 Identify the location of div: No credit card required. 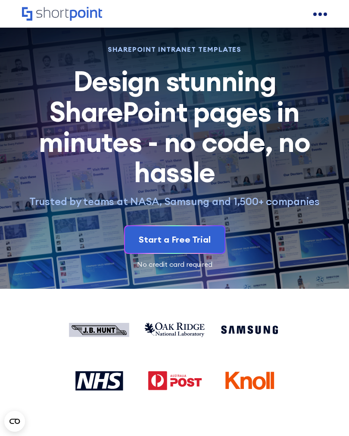
(175, 264).